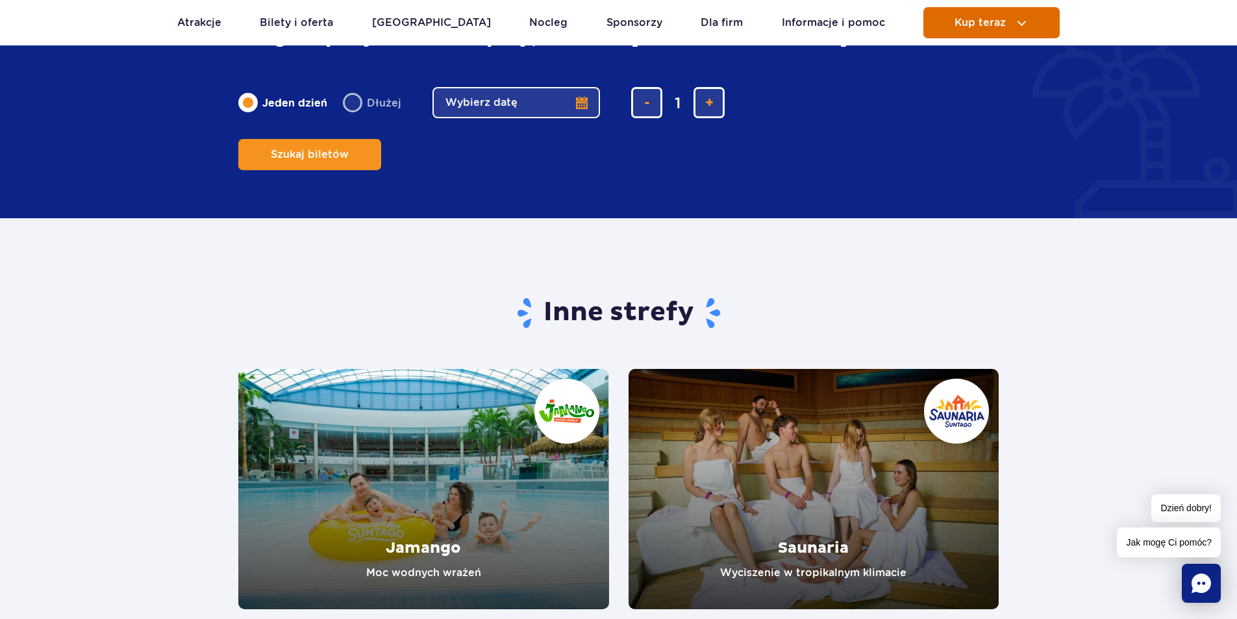 Image resolution: width=1237 pixels, height=619 pixels. Describe the element at coordinates (1169, 542) in the screenshot. I see `span: Jak mogę Ci pomóc?` at that location.